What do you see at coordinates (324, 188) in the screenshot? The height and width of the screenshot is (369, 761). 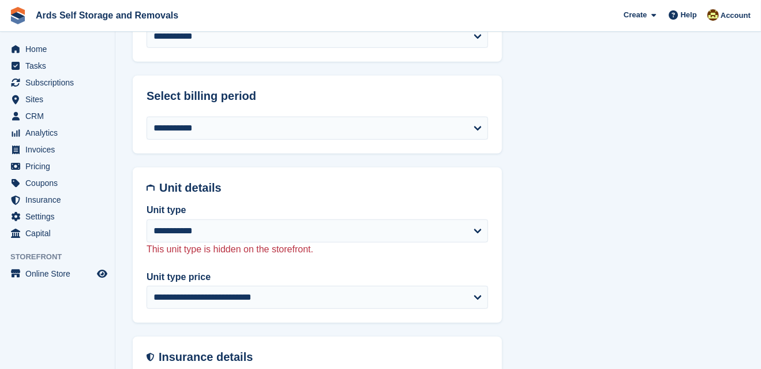 I see `h2: Unit details` at bounding box center [324, 188].